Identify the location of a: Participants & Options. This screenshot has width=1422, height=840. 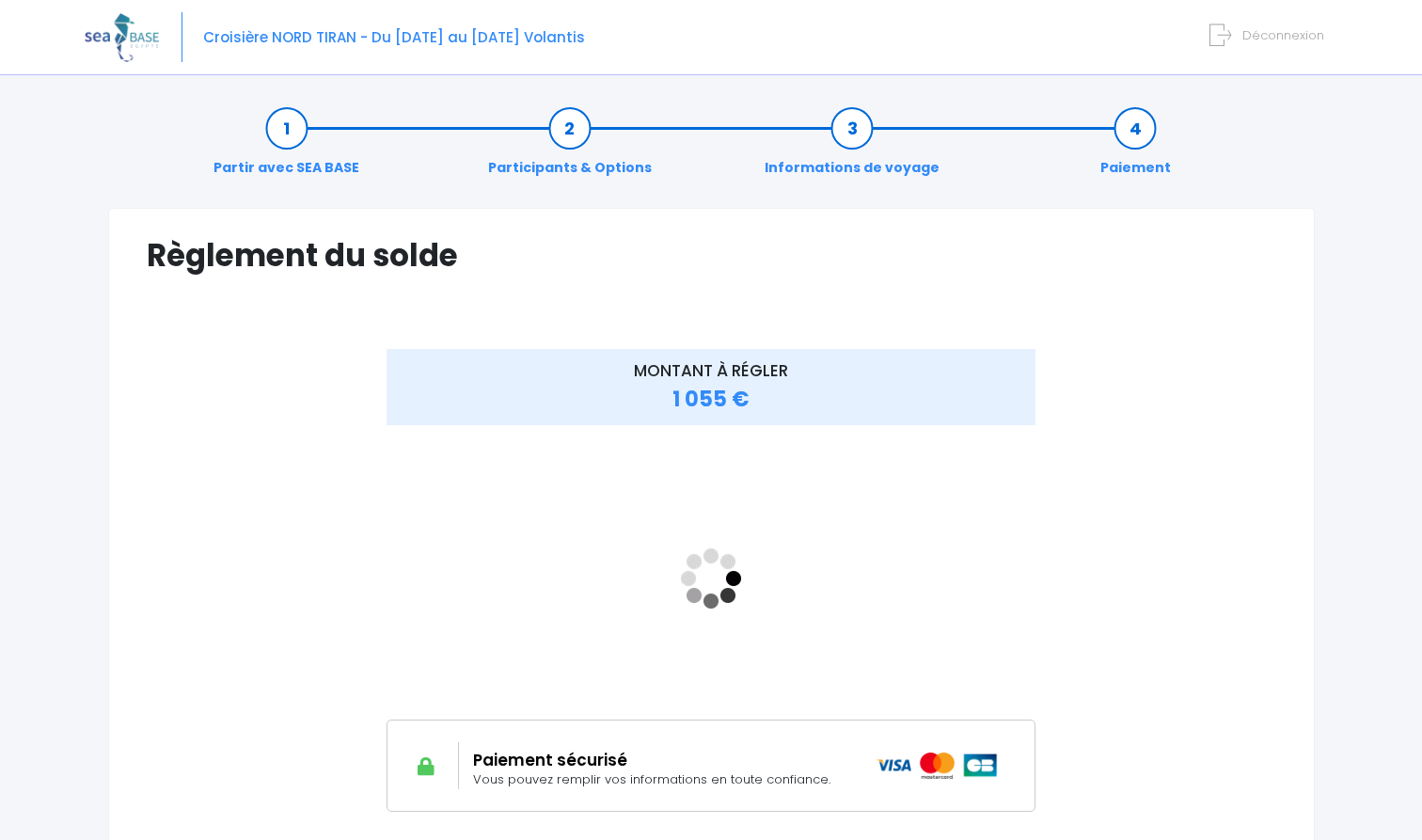
(570, 148).